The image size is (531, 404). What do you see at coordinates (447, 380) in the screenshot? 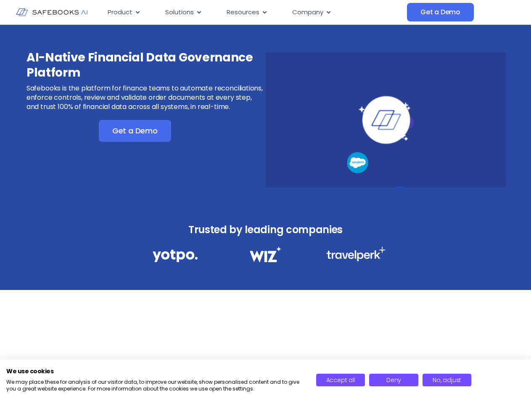
I see `span: No, adjust` at bounding box center [447, 380].